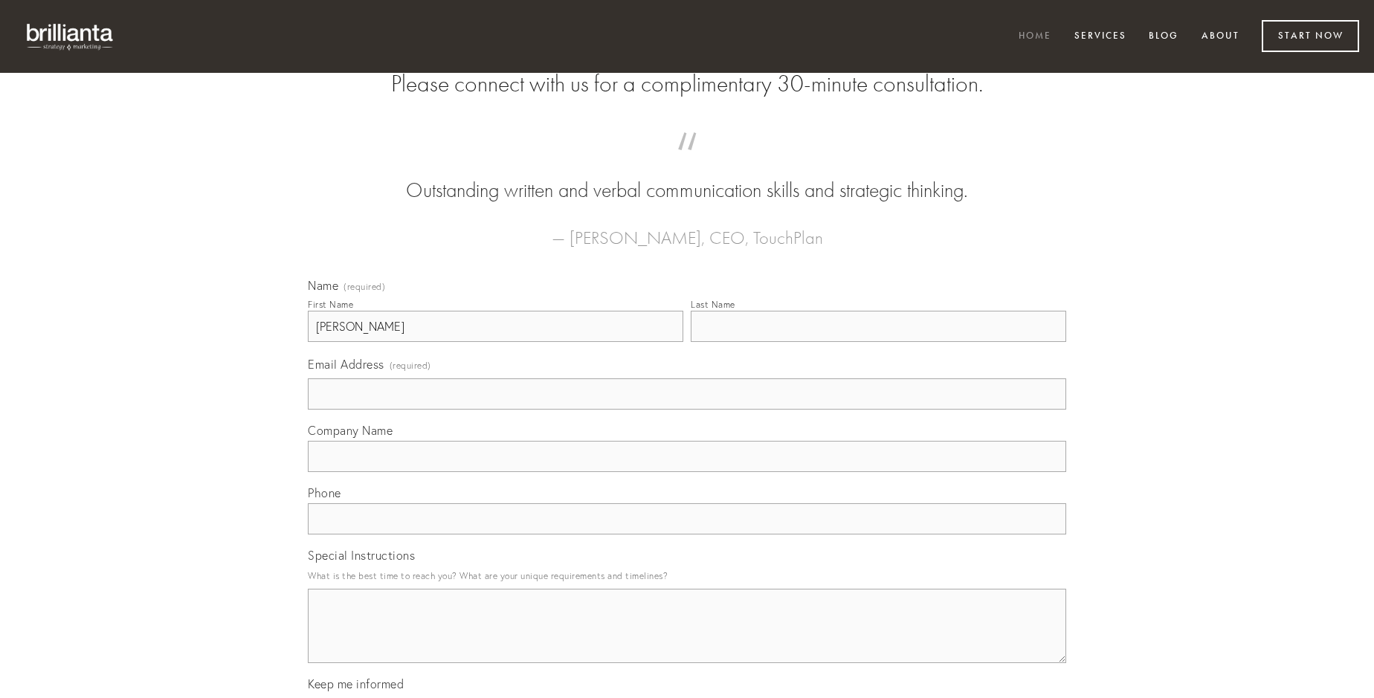  Describe the element at coordinates (346, 364) in the screenshot. I see `span: Email Address` at that location.